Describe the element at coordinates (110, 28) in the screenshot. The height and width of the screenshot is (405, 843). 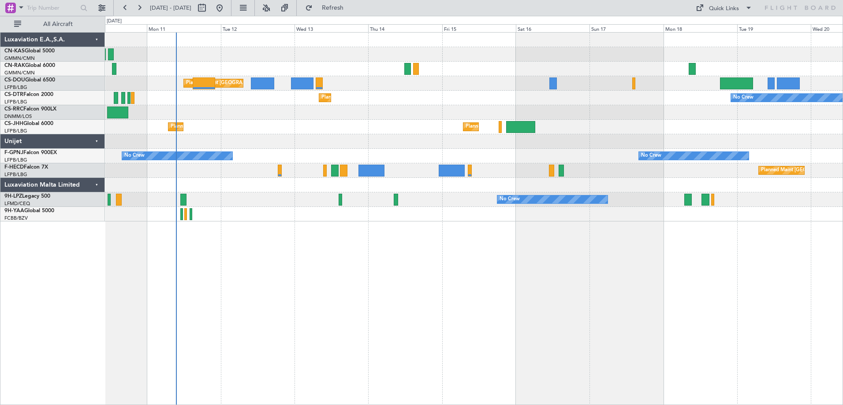
I see `div: Sun 10` at that location.